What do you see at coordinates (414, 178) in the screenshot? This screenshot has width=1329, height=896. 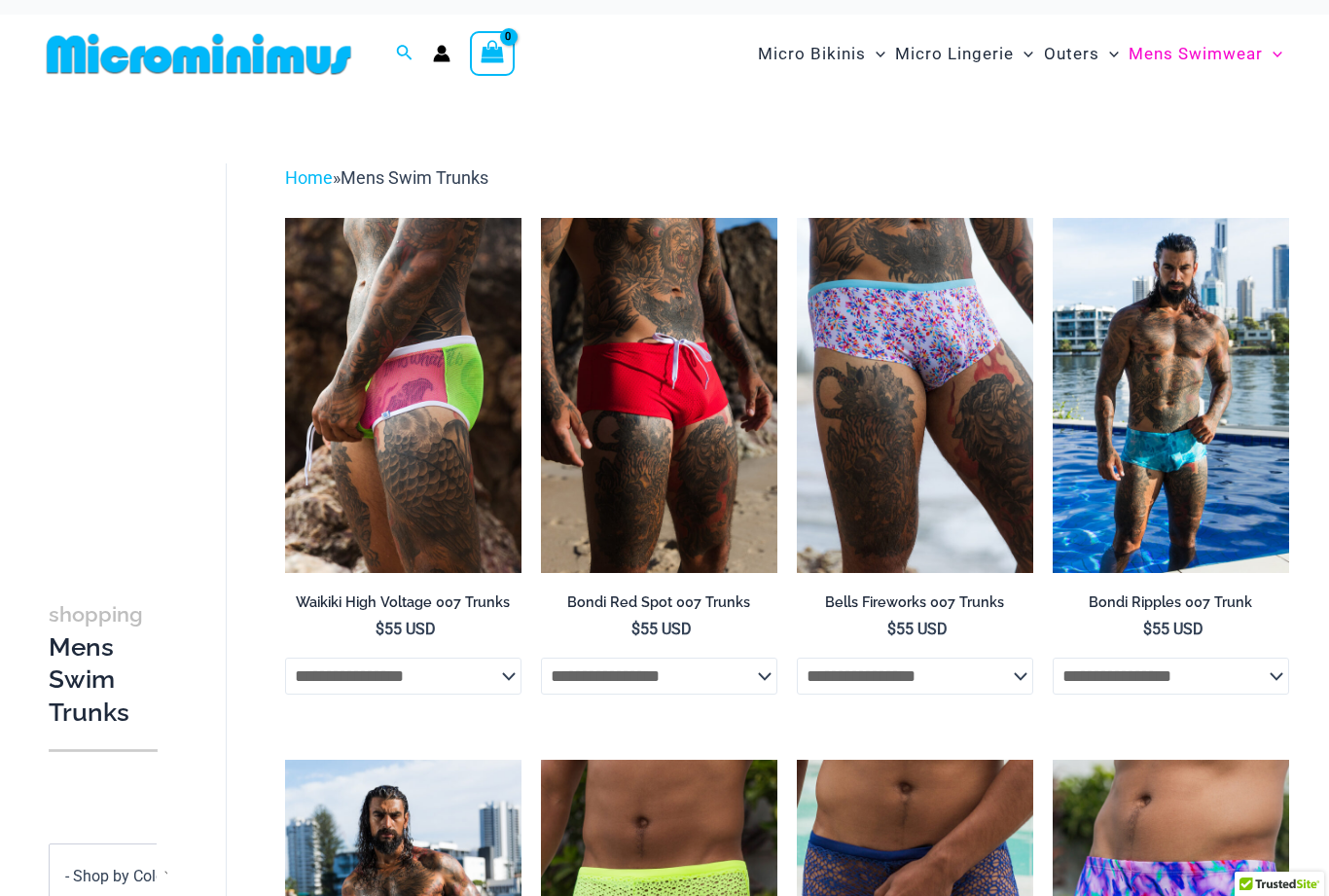 I see `span: Mens Swim Trunks` at bounding box center [414, 178].